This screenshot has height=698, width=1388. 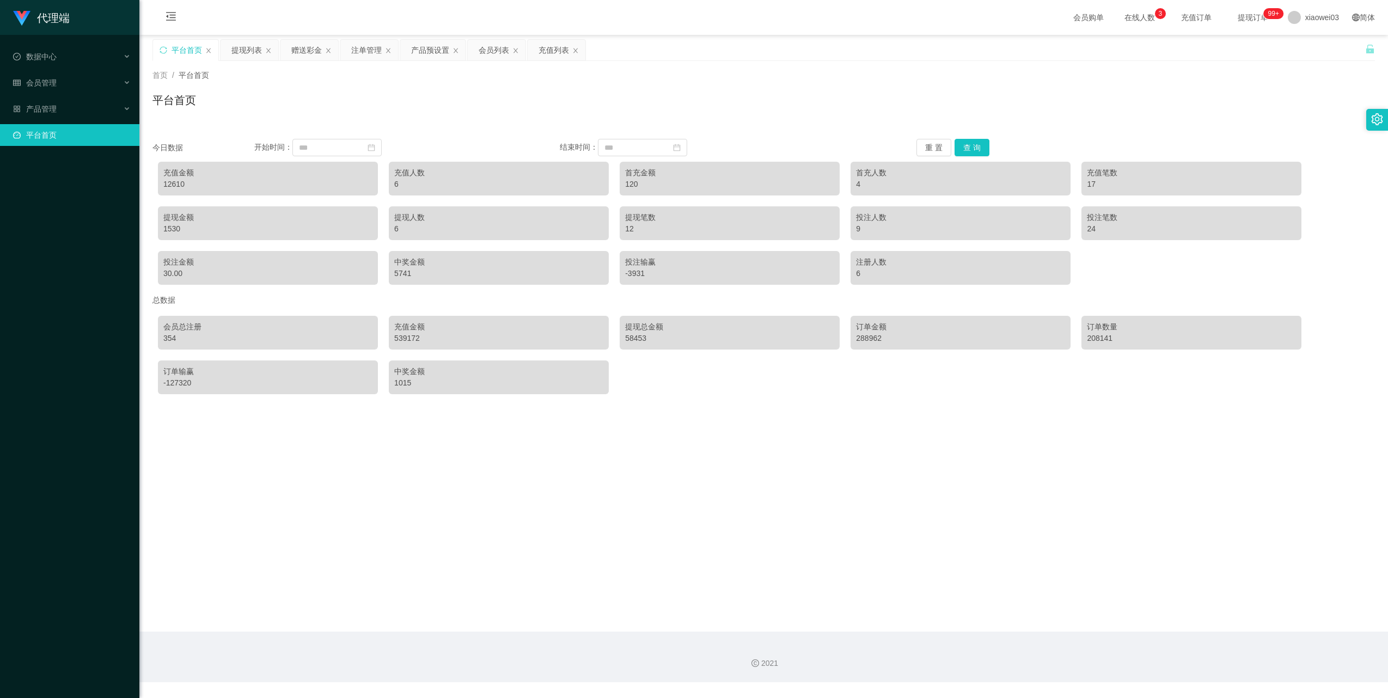 What do you see at coordinates (1377, 119) in the screenshot?
I see `i: 图标: setting` at bounding box center [1377, 119].